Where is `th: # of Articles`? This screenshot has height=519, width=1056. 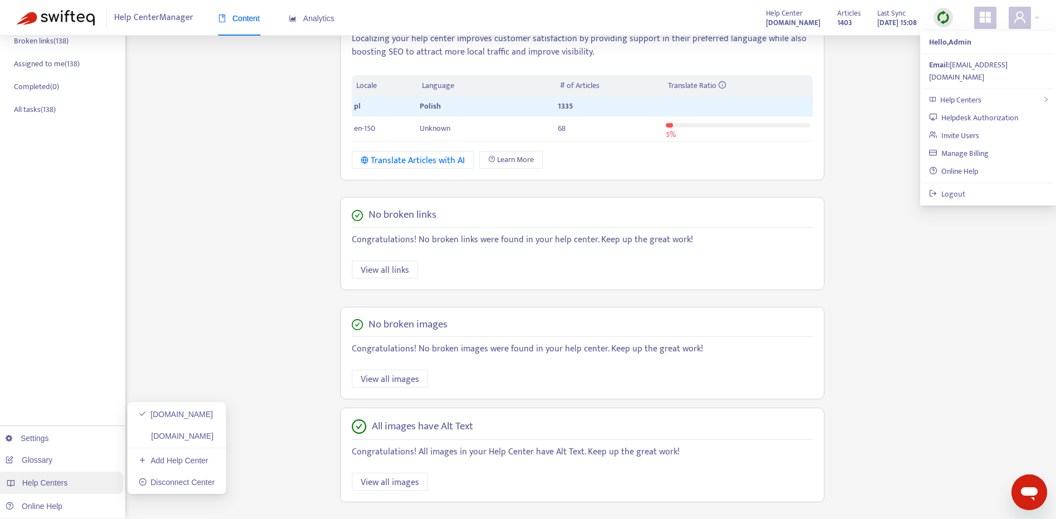 th: # of Articles is located at coordinates (609, 86).